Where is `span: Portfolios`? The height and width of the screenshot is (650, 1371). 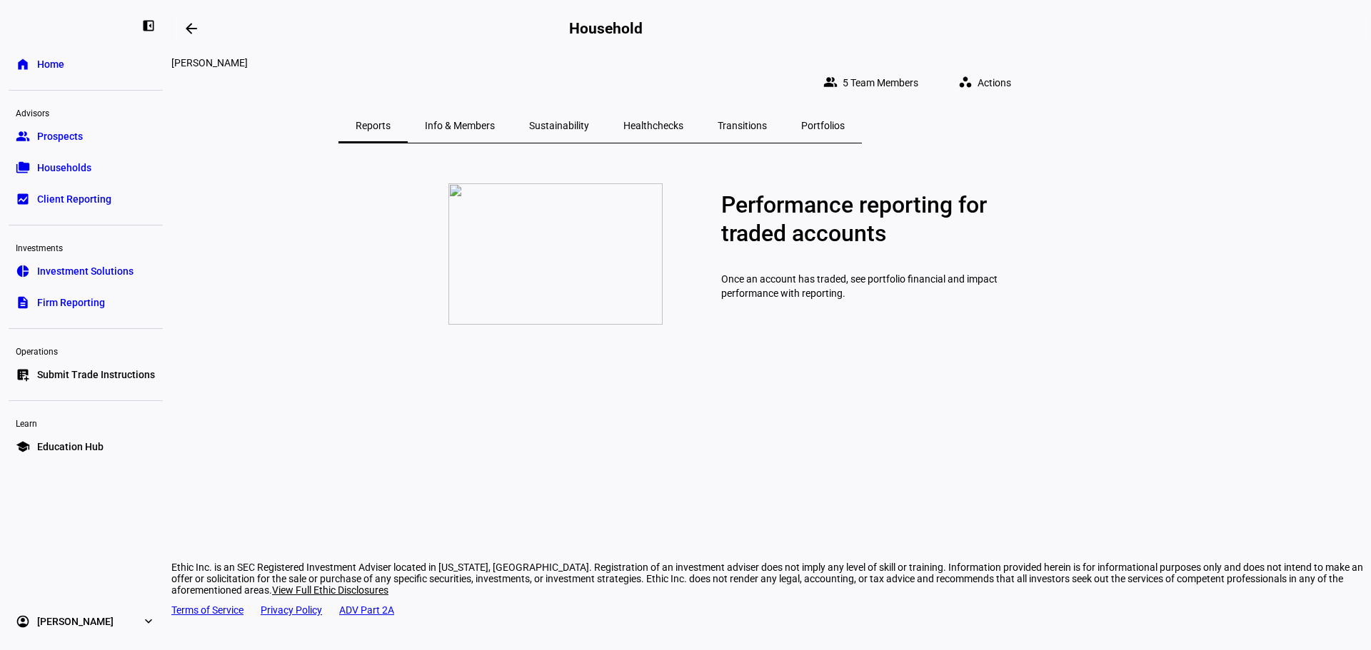
span: Portfolios is located at coordinates (822, 126).